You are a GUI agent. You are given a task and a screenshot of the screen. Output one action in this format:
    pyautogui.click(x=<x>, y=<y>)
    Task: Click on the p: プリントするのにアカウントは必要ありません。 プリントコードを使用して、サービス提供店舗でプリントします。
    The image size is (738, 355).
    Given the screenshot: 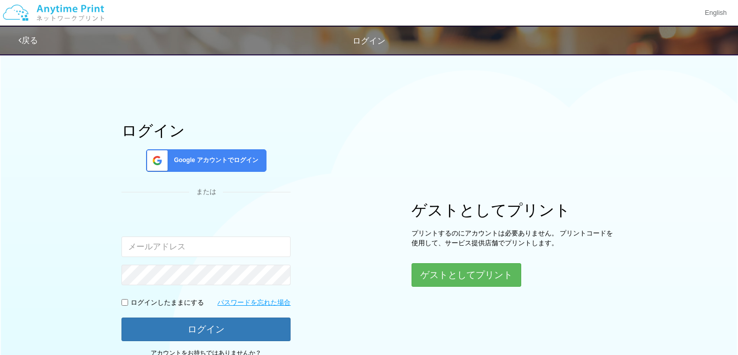 What is the action you would take?
    pyautogui.click(x=514, y=238)
    